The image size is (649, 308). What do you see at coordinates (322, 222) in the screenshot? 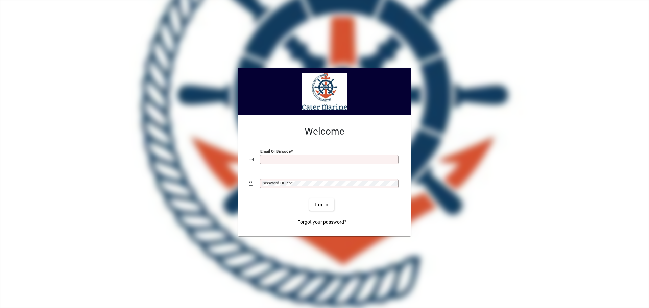
I see `a: Forgot your password?` at bounding box center [322, 222].